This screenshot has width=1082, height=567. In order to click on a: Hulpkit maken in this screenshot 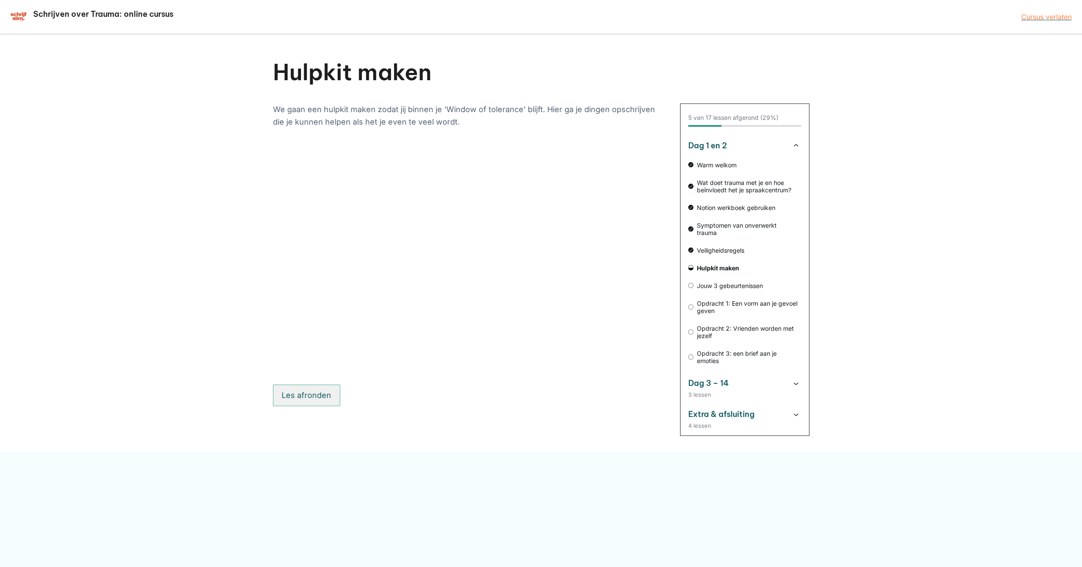, I will do `click(745, 268)`.